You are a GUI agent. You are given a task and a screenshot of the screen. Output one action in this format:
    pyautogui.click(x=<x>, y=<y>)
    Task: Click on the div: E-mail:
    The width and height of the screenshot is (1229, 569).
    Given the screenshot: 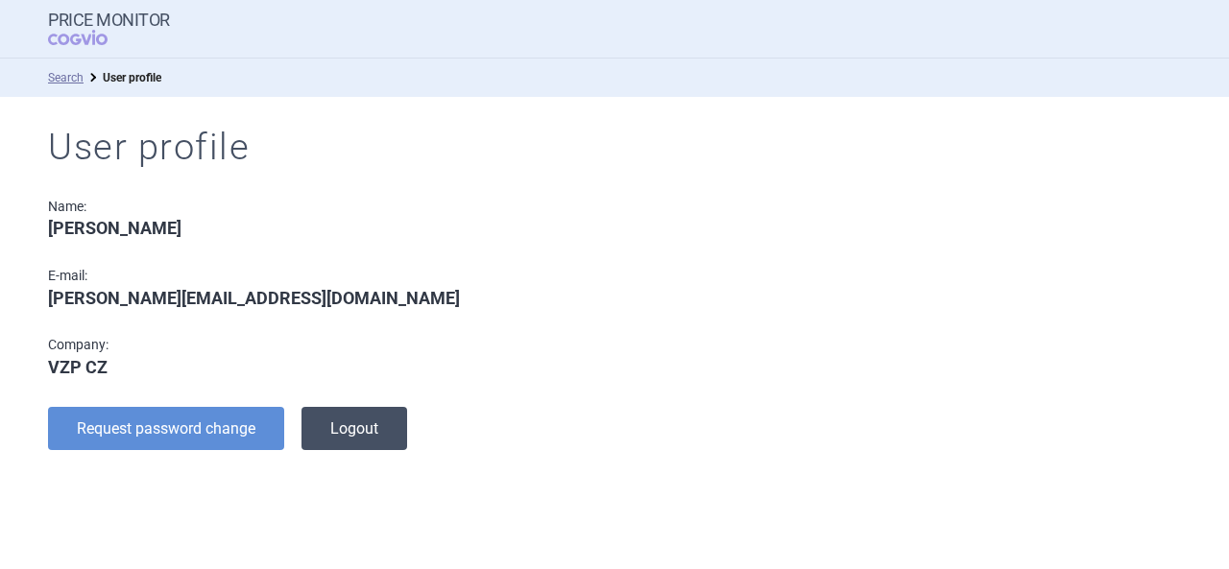 What is the action you would take?
    pyautogui.click(x=275, y=276)
    